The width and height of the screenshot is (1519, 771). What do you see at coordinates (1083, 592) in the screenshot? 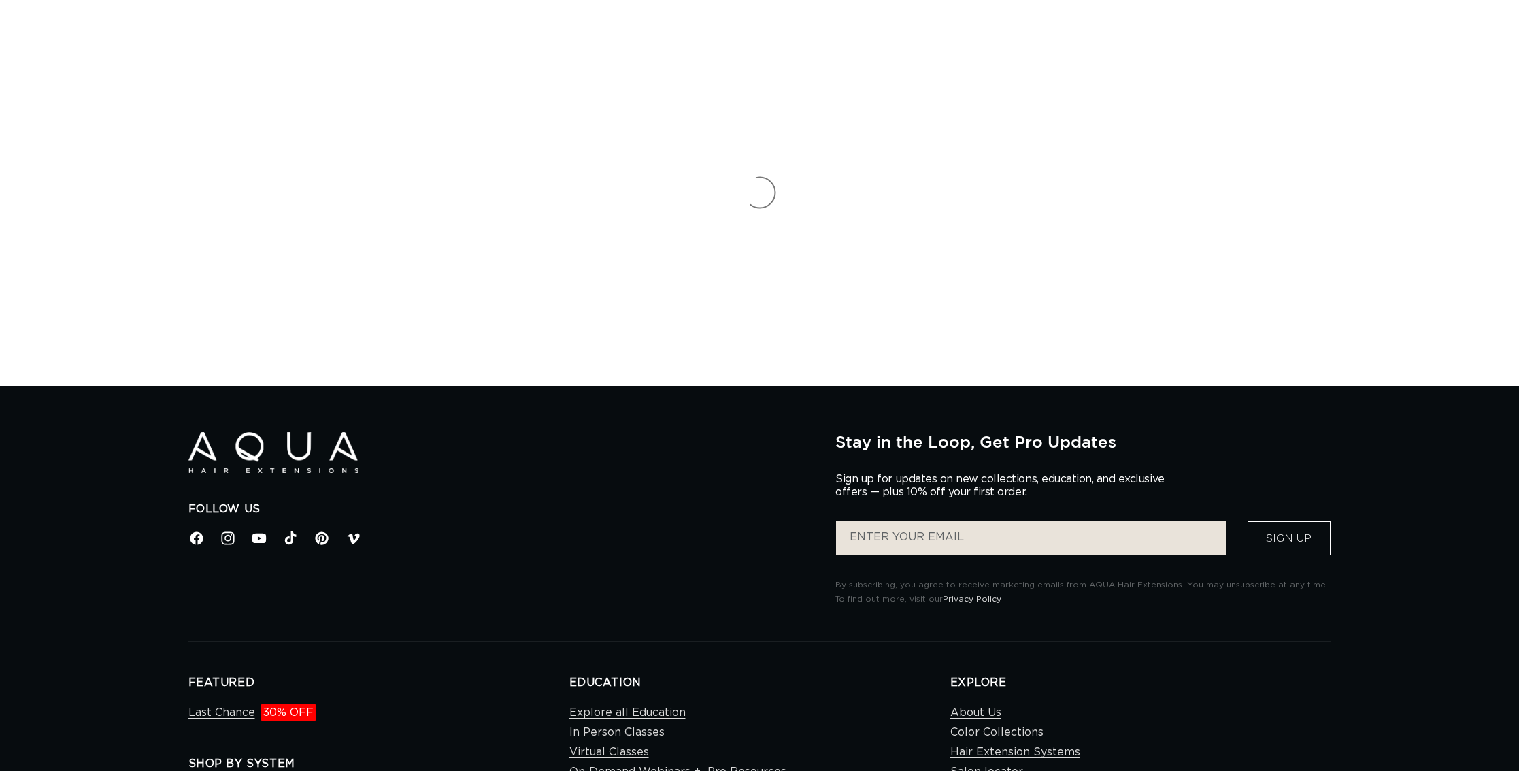
I see `p: By subscribing, you agree to receive marketing emails from AQUA Hair Extensions. You may unsubscr...` at bounding box center [1083, 592].